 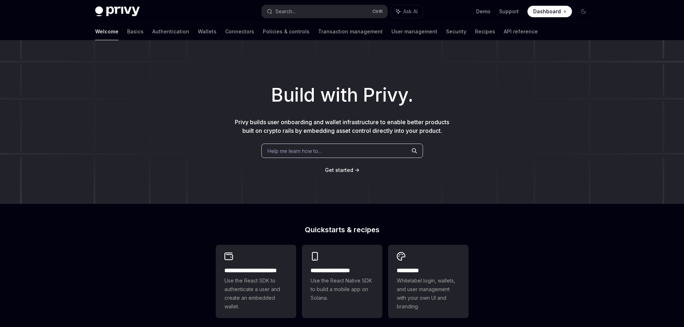 I want to click on a: Authentication, so click(x=171, y=32).